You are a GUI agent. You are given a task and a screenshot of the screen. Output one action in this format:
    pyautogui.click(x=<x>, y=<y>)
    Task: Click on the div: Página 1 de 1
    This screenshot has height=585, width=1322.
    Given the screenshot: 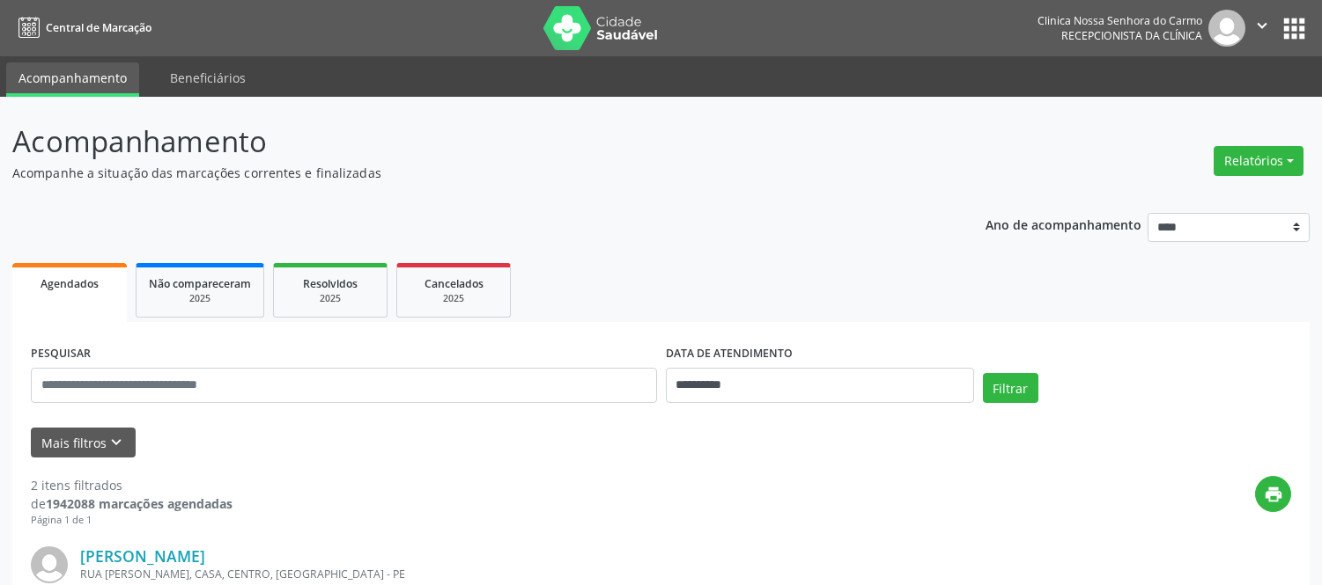 What is the action you would take?
    pyautogui.click(x=131, y=520)
    